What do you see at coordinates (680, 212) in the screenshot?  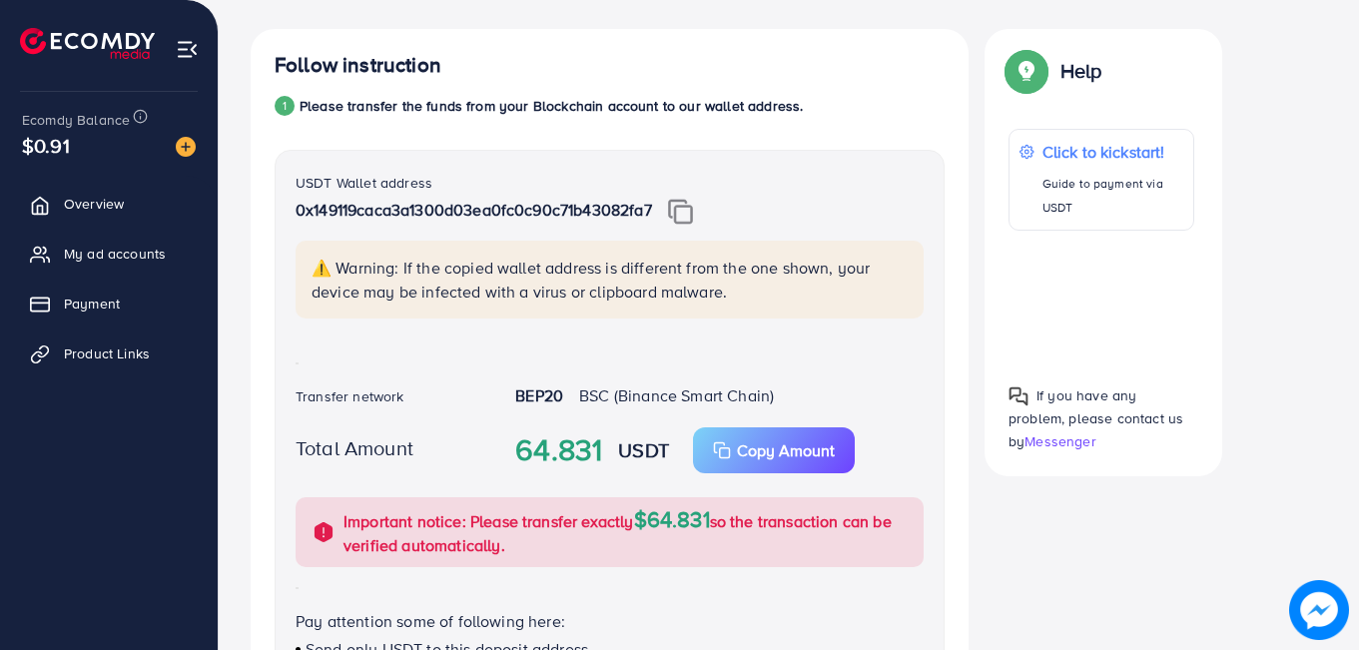 I see `img: img` at bounding box center [680, 212].